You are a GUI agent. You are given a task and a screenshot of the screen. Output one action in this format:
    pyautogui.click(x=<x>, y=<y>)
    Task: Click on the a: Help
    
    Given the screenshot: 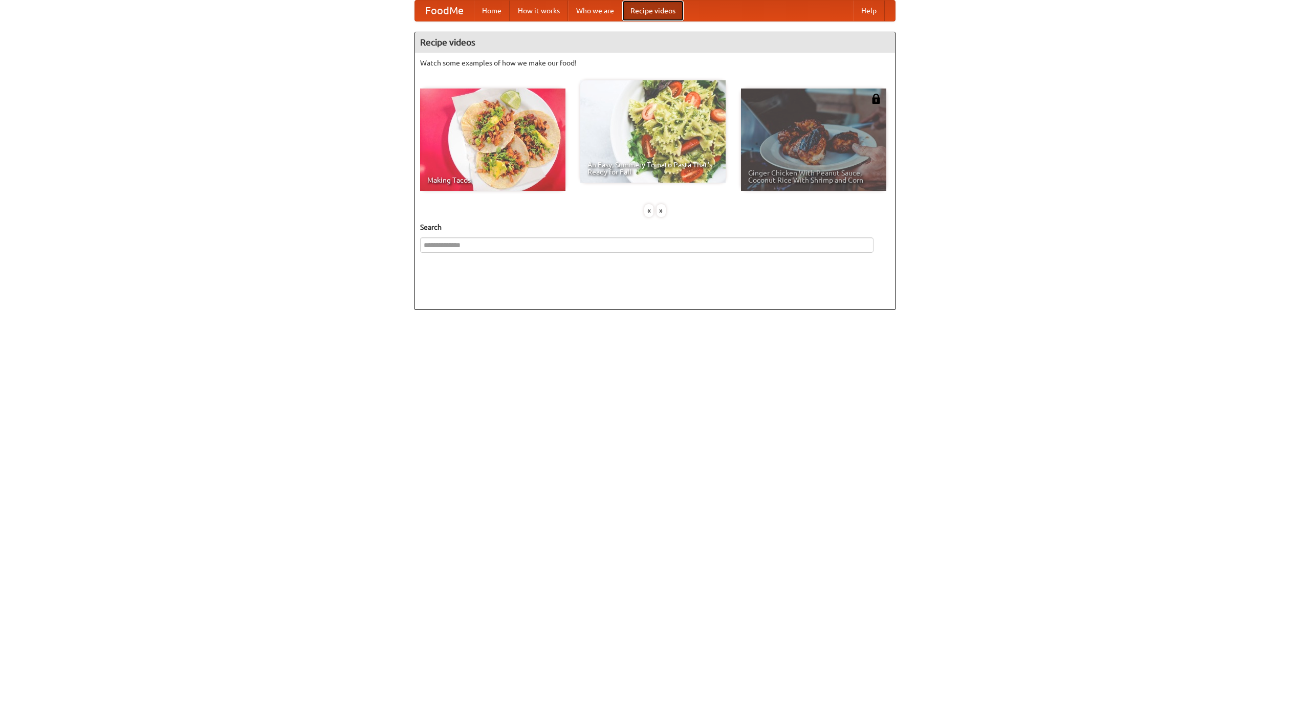 What is the action you would take?
    pyautogui.click(x=869, y=11)
    